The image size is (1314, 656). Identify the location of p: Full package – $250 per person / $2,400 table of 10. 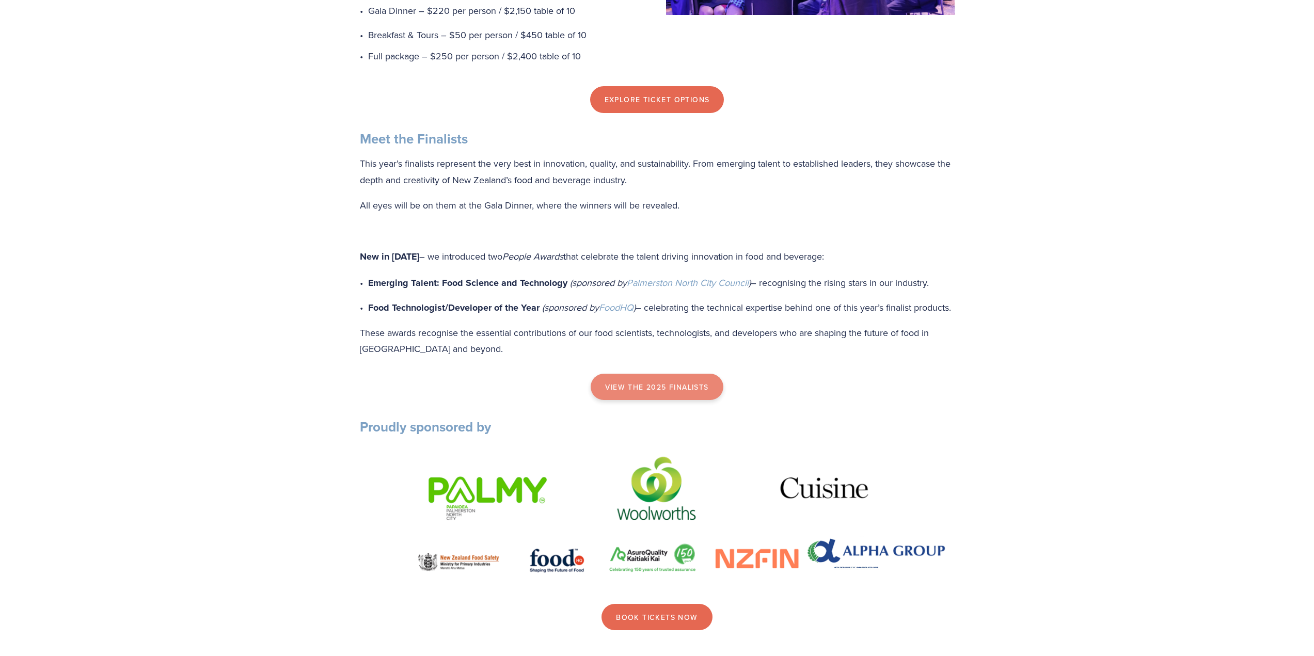
(661, 56).